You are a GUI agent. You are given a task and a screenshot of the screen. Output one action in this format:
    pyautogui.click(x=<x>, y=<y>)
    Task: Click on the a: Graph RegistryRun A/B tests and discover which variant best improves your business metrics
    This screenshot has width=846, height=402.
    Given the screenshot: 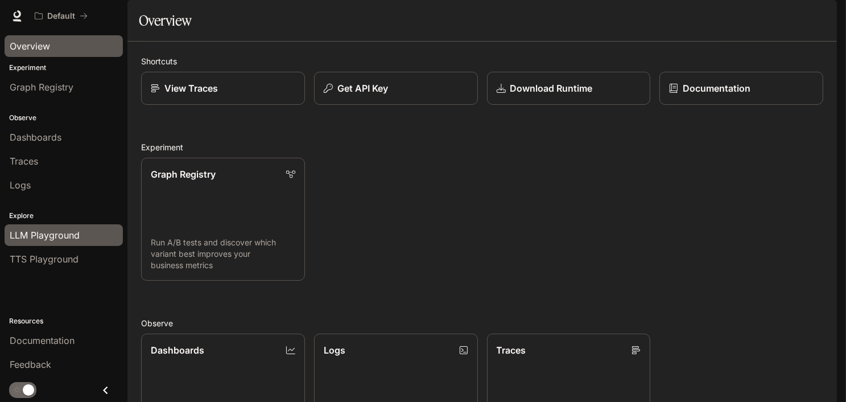 What is the action you would take?
    pyautogui.click(x=223, y=219)
    